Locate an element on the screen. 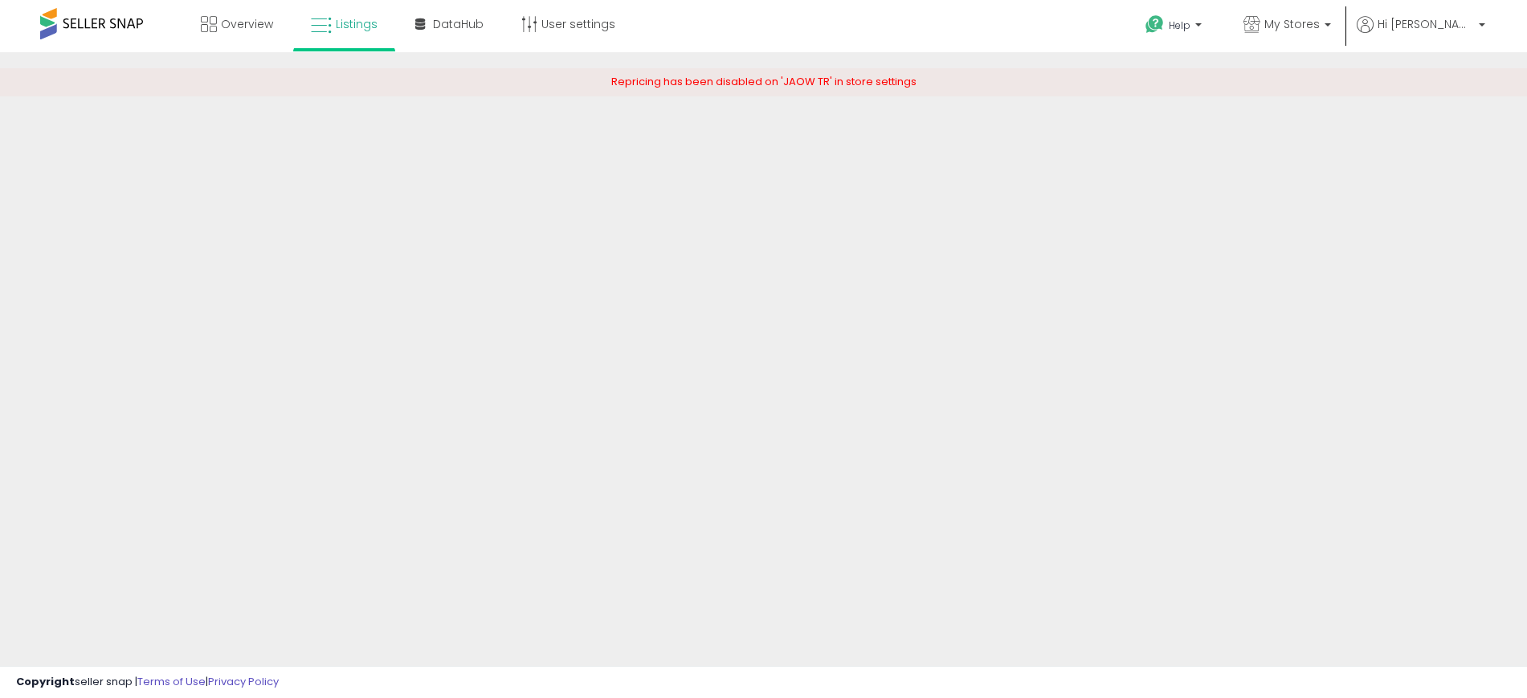  a: Terms of Use is located at coordinates (171, 681).